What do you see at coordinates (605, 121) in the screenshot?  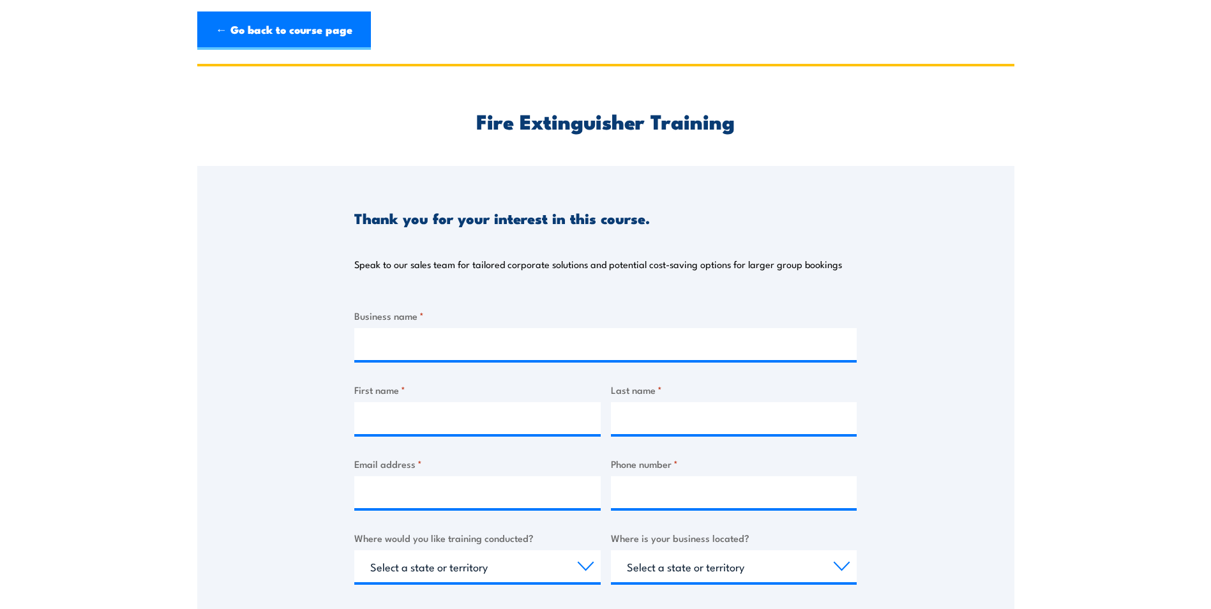 I see `h2: Fire Extinguisher Training` at bounding box center [605, 121].